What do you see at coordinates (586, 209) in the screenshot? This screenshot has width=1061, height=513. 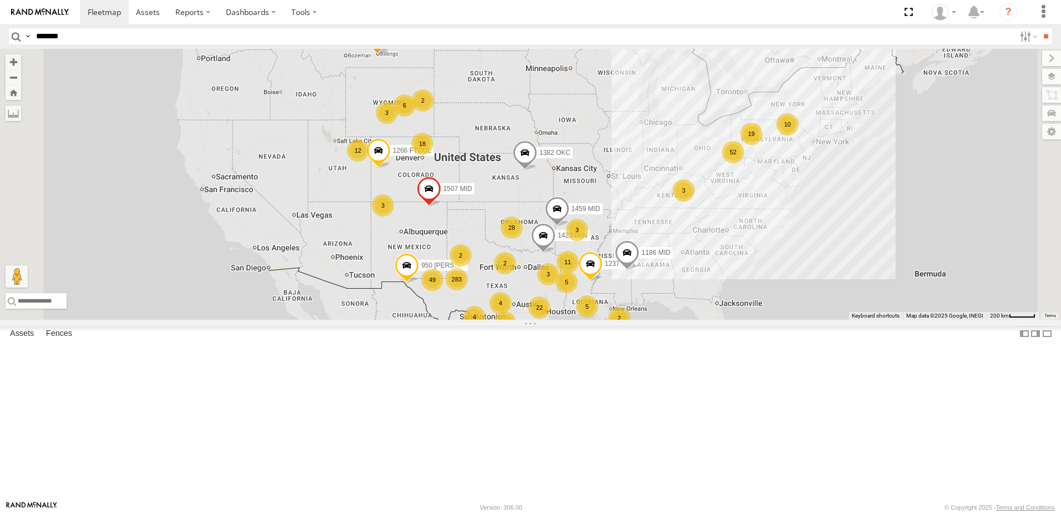 I see `span: 1459 MID` at bounding box center [586, 209].